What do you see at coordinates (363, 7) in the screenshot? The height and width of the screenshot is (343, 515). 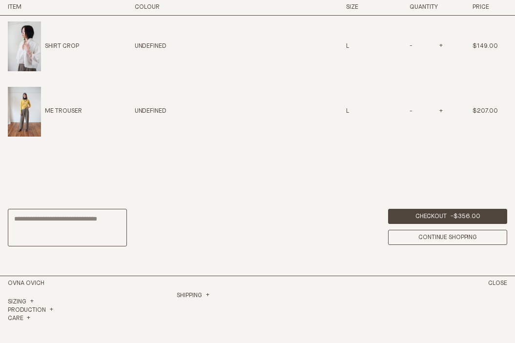 I see `h3: Size` at bounding box center [363, 7].